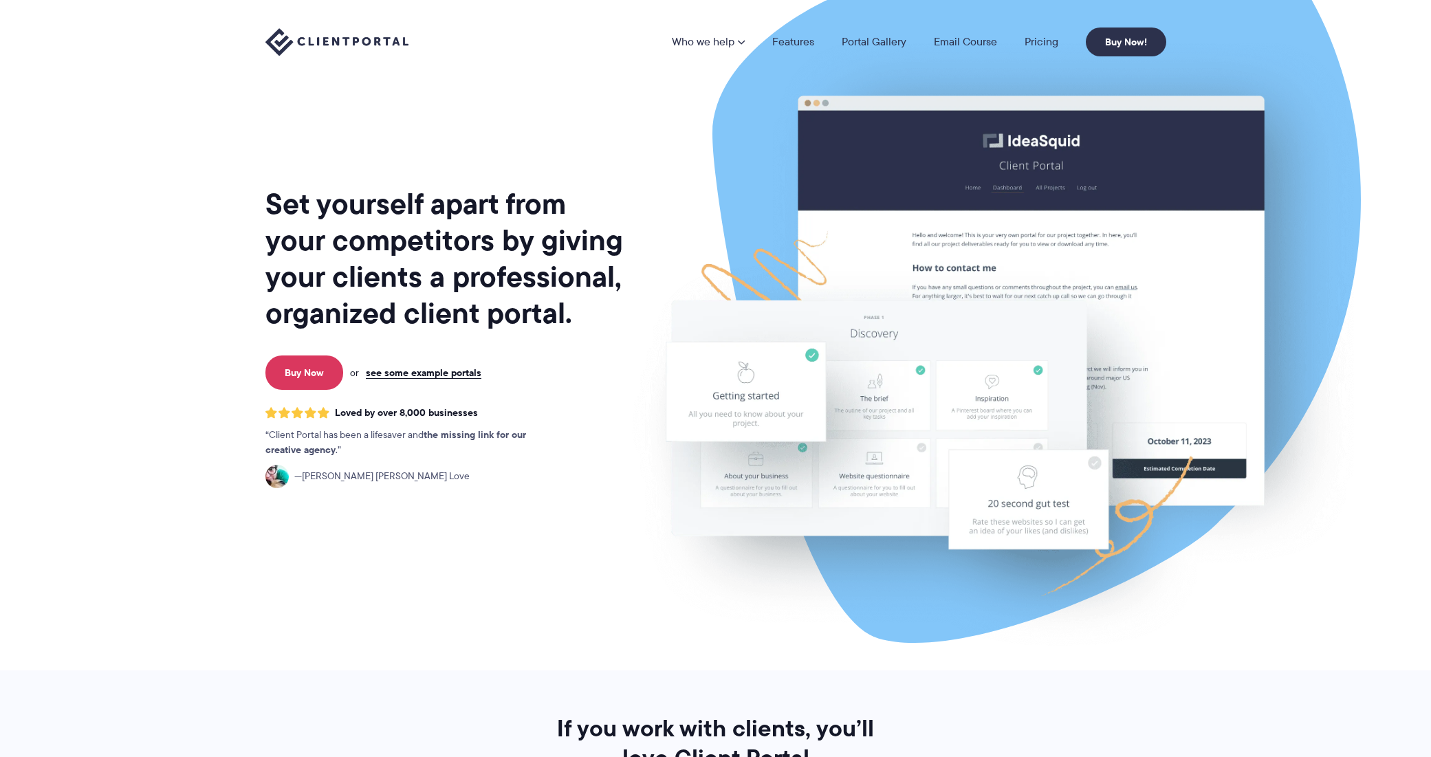 The height and width of the screenshot is (757, 1431). What do you see at coordinates (874, 42) in the screenshot?
I see `a: Portal Gallery` at bounding box center [874, 42].